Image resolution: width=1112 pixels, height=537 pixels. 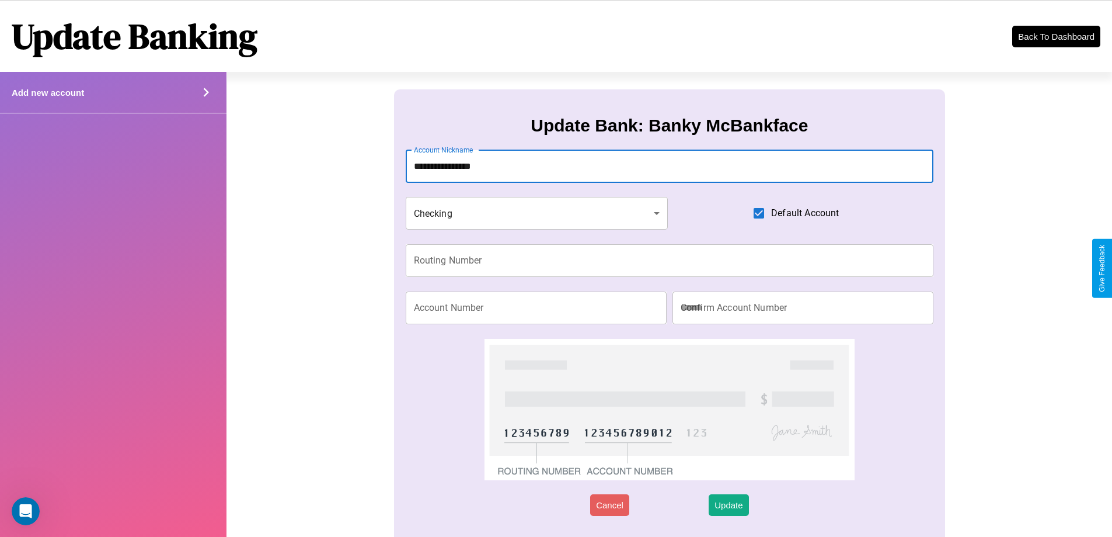 I want to click on h3: Update Bank: Banky McBankface, so click(x=669, y=126).